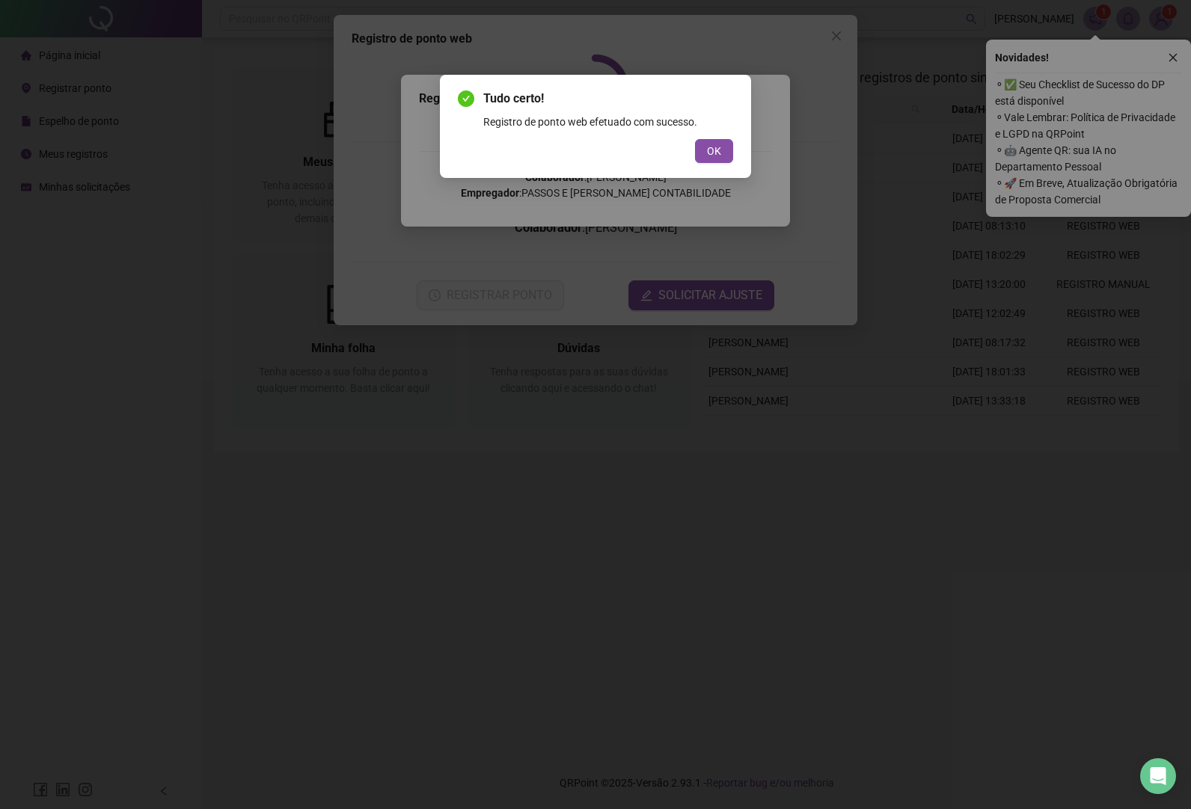 The width and height of the screenshot is (1191, 809). What do you see at coordinates (713, 151) in the screenshot?
I see `button: OK` at bounding box center [713, 151].